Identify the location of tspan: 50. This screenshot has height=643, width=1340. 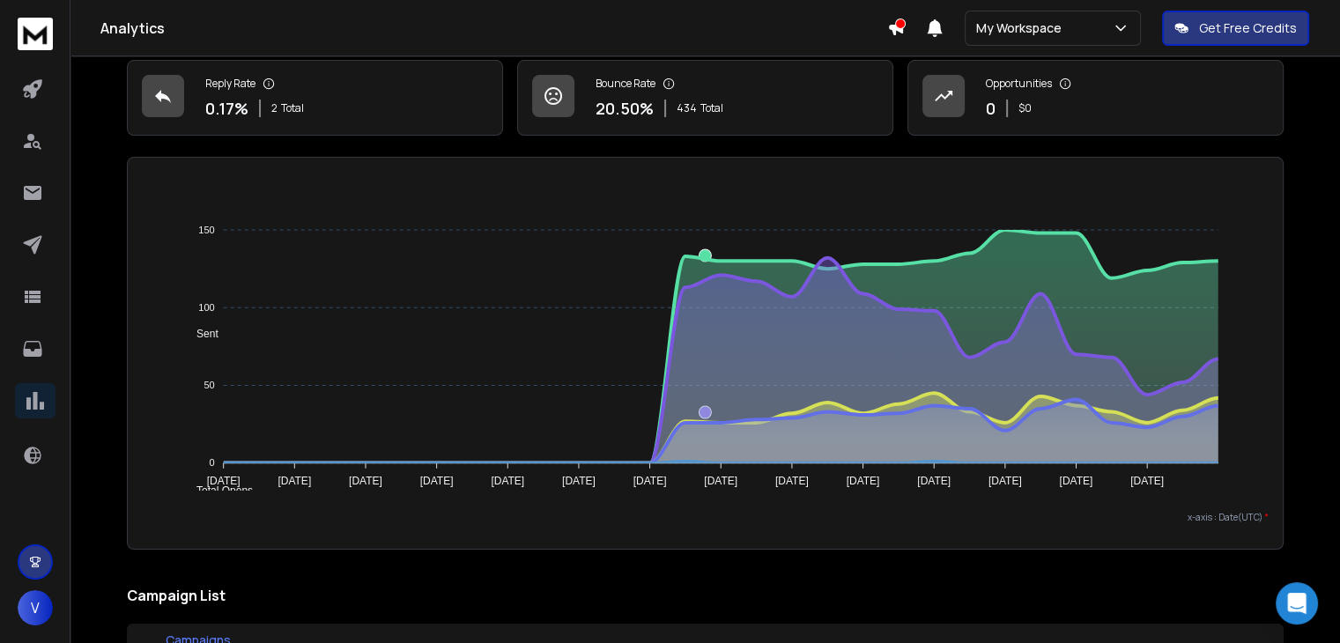
(210, 385).